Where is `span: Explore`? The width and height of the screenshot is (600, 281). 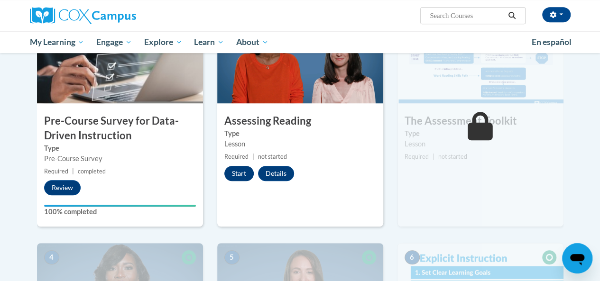 span: Explore is located at coordinates (163, 42).